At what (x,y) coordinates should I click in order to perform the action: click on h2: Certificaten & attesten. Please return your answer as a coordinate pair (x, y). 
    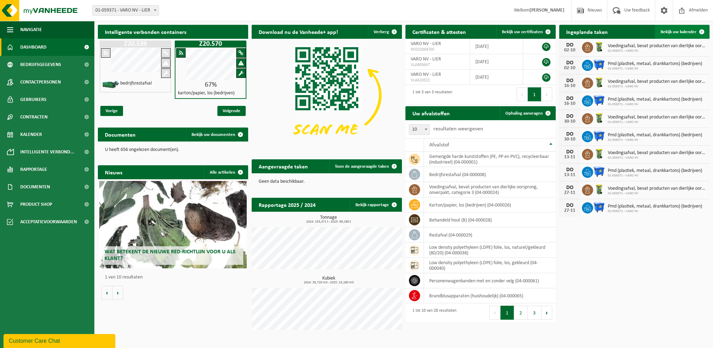
    Looking at the image, I should click on (439, 31).